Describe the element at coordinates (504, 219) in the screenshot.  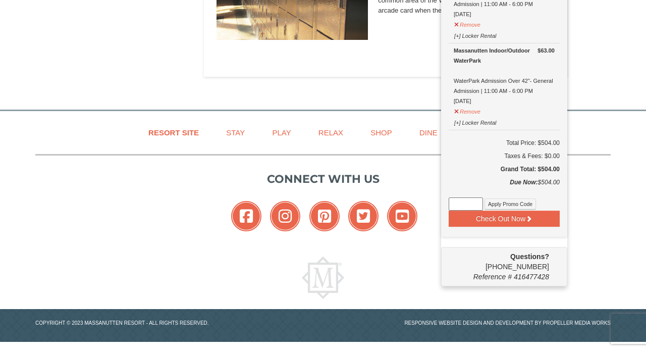
I see `button: Check Out Now` at that location.